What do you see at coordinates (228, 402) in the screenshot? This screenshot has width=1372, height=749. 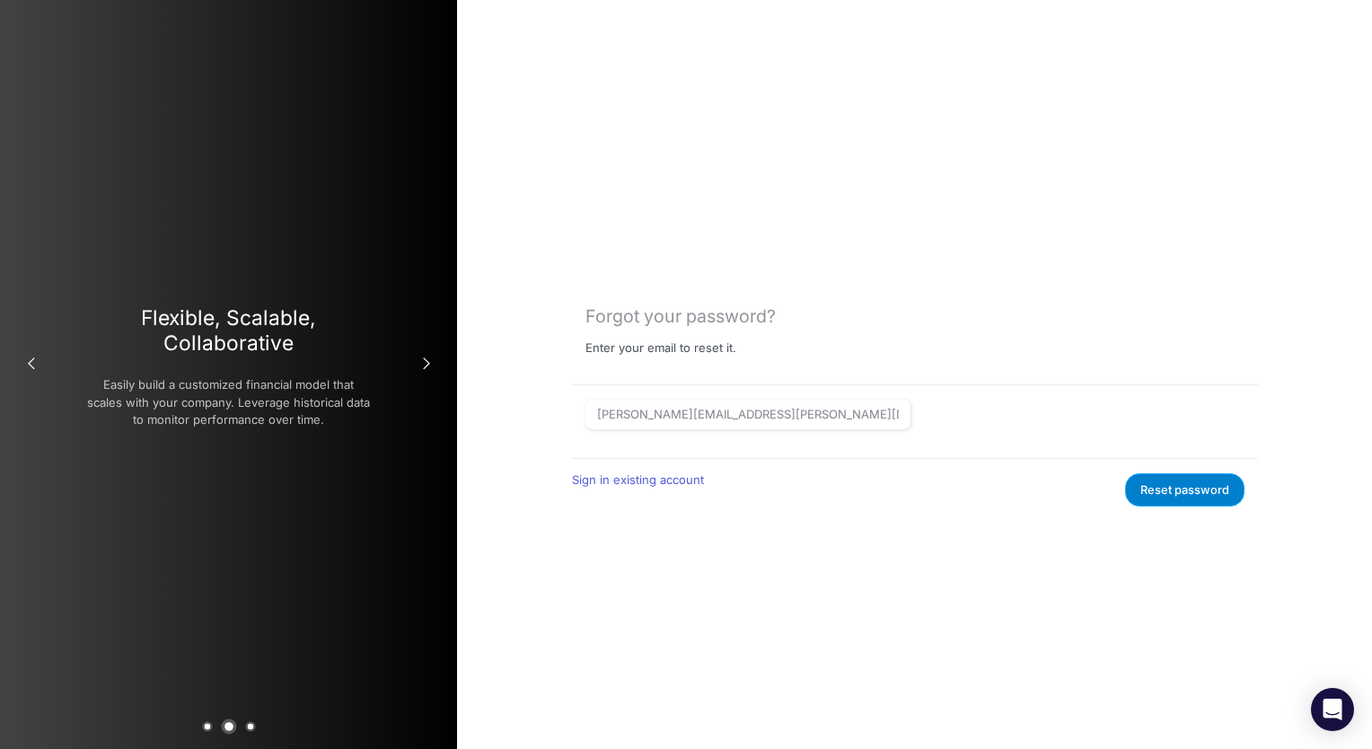 I see `p: Easily build a customized financial model that scales with your company. Leverage historical data...` at bounding box center [228, 402].